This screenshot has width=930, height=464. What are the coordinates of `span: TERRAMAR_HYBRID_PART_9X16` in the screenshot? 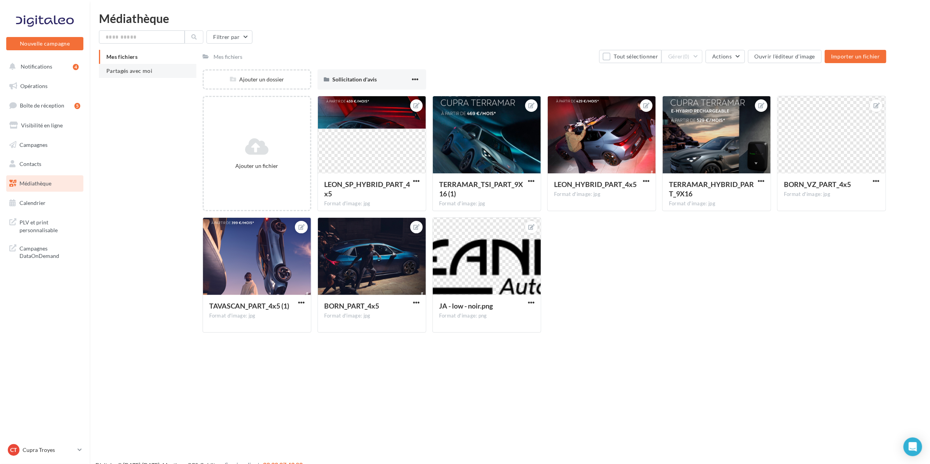 It's located at (712, 189).